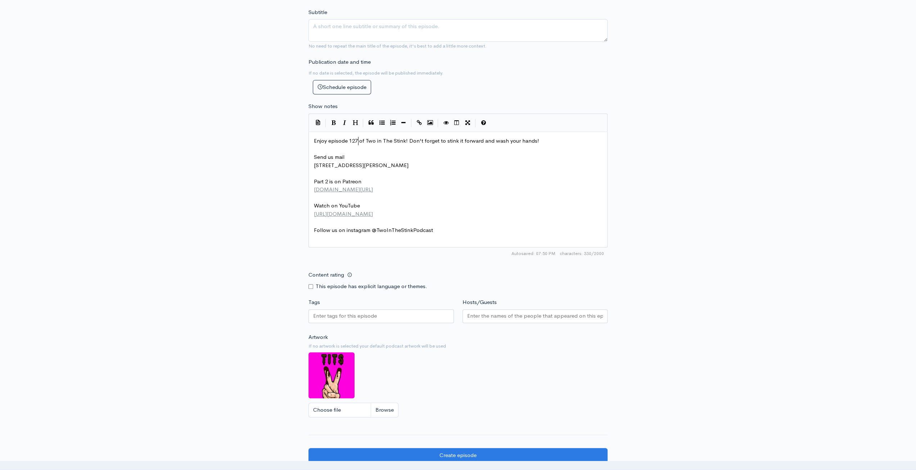 This screenshot has width=916, height=470. What do you see at coordinates (479, 302) in the screenshot?
I see `label: Hosts/Guests` at bounding box center [479, 302].